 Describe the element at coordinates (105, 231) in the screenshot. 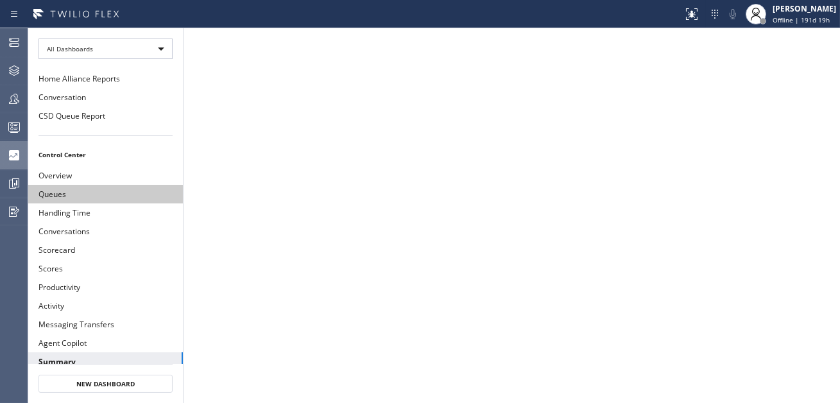

I see `button: Conversations` at that location.